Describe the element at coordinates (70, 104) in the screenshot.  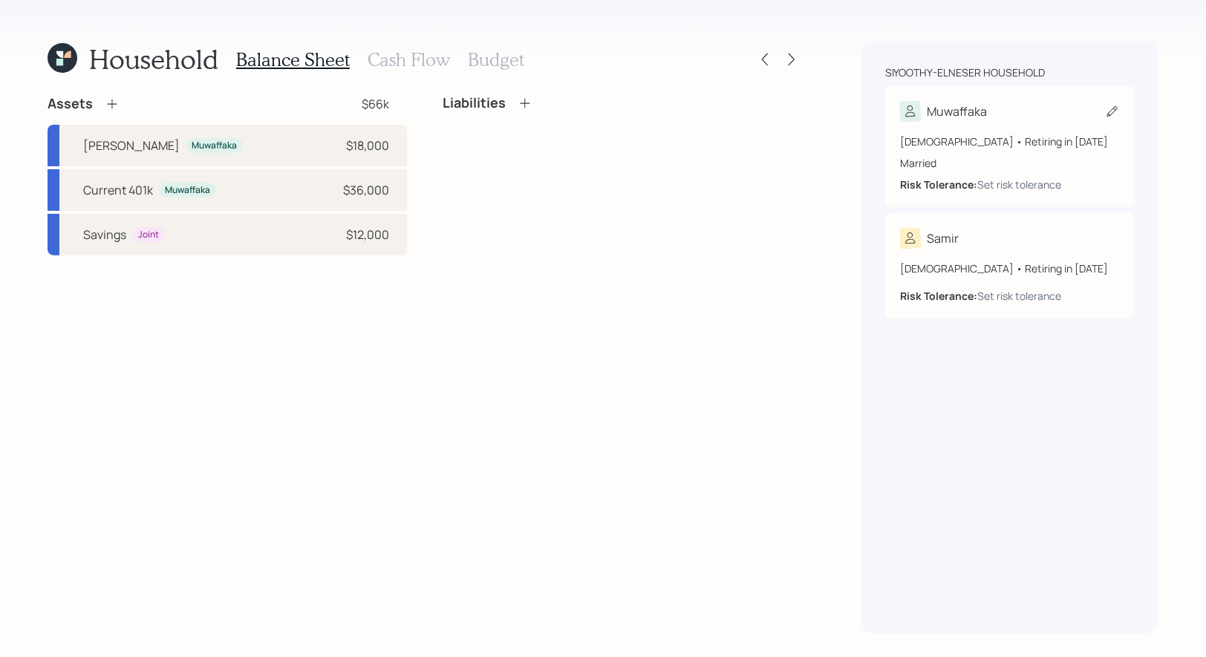
I see `h4: Assets` at that location.